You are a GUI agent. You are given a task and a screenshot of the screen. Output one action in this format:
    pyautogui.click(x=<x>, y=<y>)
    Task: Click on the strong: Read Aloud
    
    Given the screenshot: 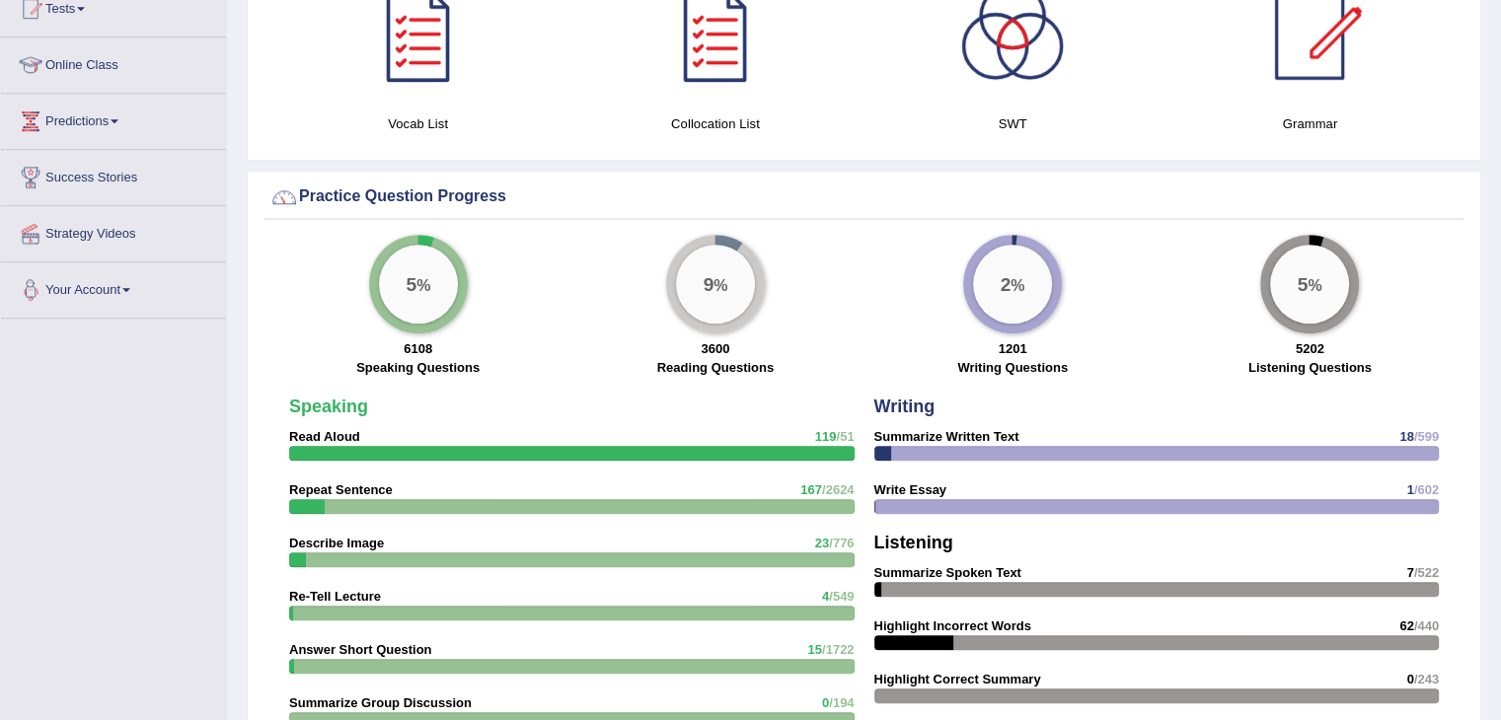 What is the action you would take?
    pyautogui.click(x=325, y=436)
    